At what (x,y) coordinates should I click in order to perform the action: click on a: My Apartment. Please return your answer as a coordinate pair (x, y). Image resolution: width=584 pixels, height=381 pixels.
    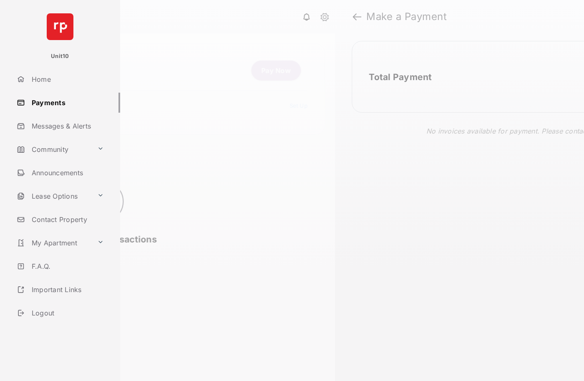
    Looking at the image, I should click on (53, 243).